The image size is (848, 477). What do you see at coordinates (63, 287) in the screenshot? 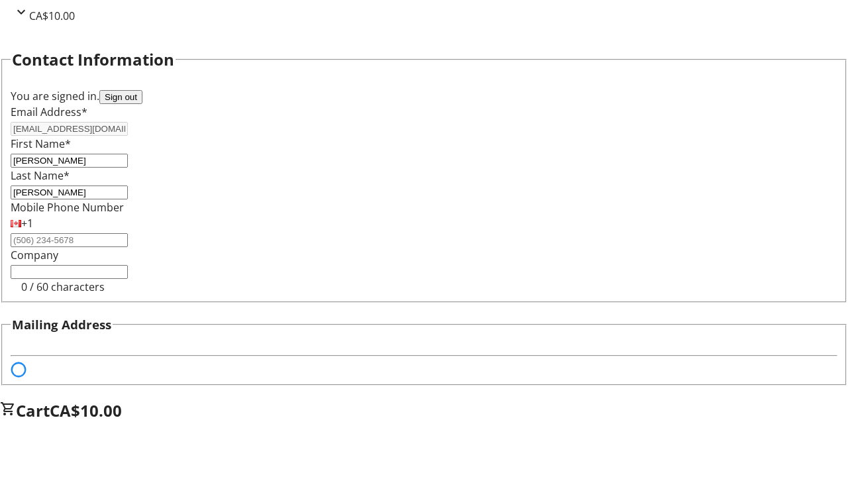
I see `tr-character-limit: 0 / 60 characters` at bounding box center [63, 287].